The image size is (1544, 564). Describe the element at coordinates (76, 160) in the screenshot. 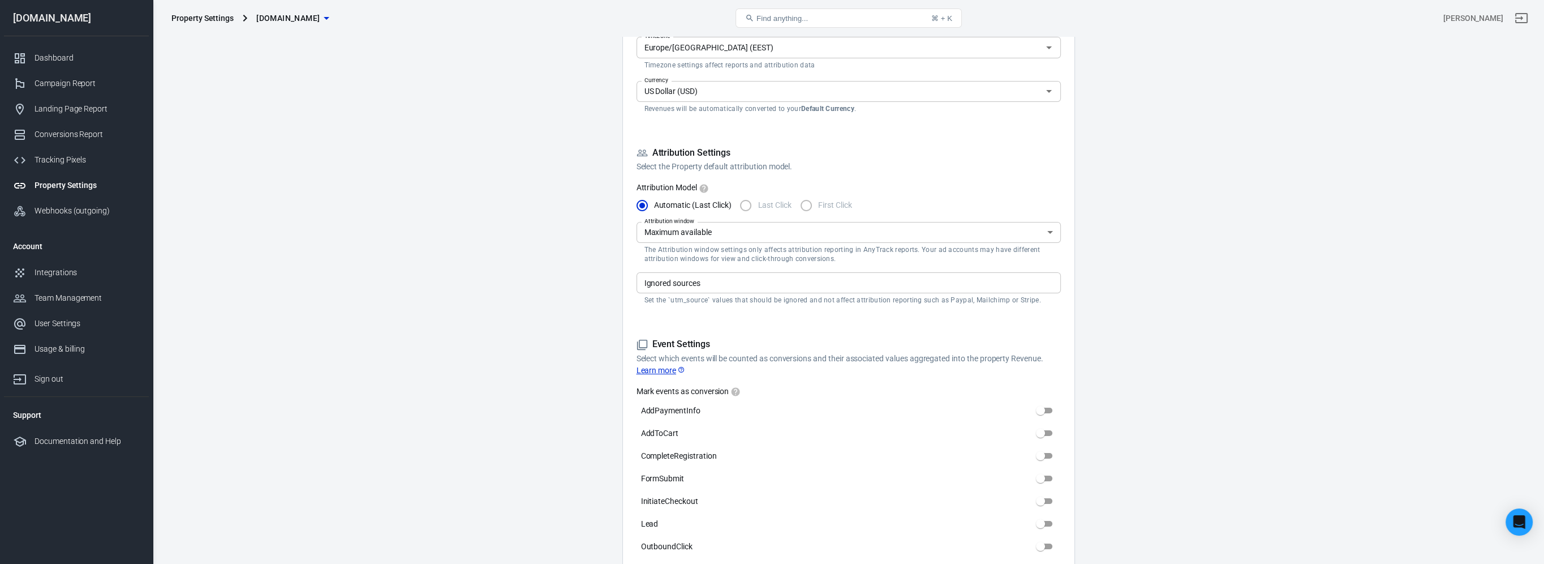

I see `a: Tracking Pixels` at that location.